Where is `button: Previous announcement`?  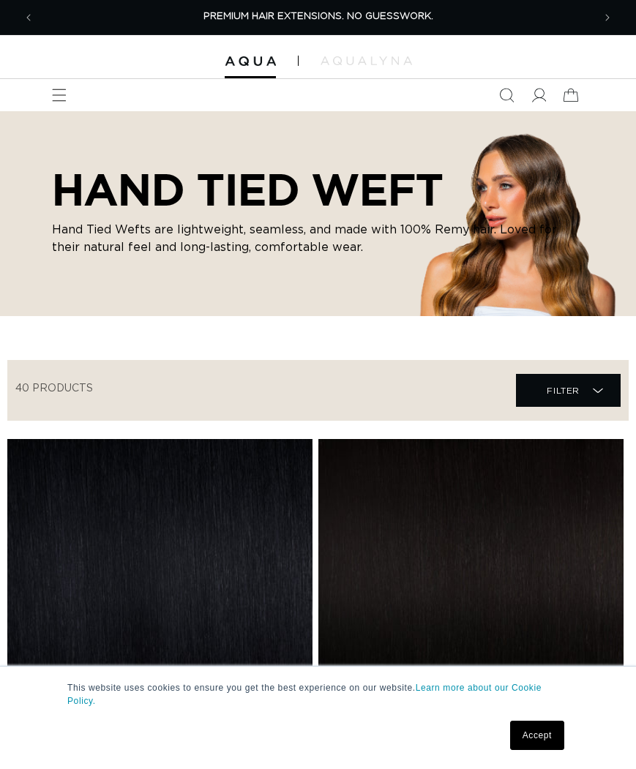 button: Previous announcement is located at coordinates (29, 18).